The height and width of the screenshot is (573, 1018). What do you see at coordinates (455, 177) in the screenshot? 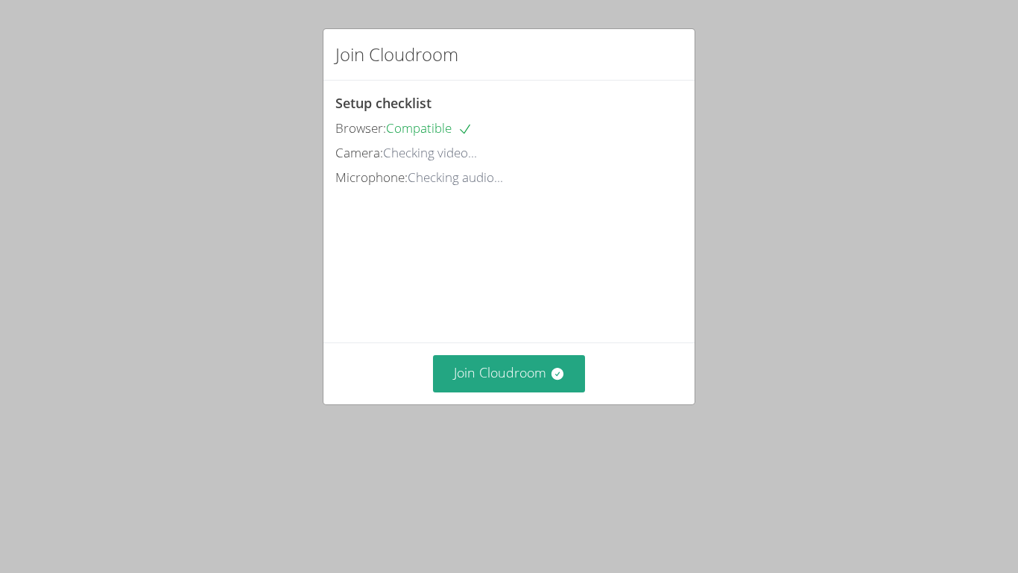
I see `span: Checking audio...` at bounding box center [455, 177].